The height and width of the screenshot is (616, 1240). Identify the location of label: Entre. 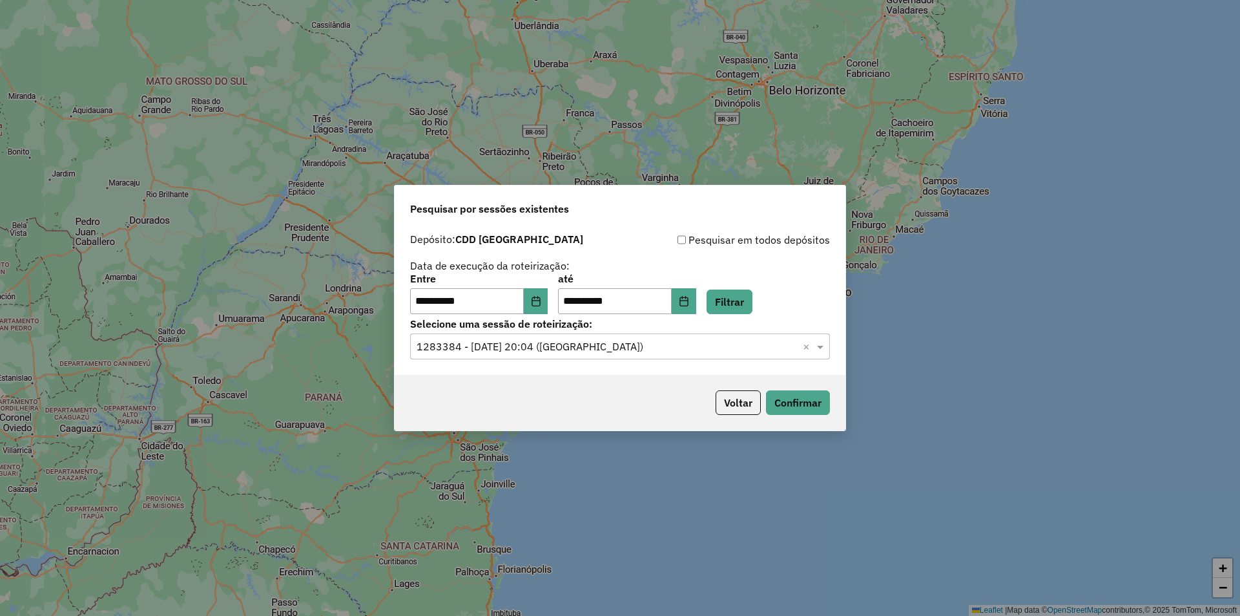
(479, 278).